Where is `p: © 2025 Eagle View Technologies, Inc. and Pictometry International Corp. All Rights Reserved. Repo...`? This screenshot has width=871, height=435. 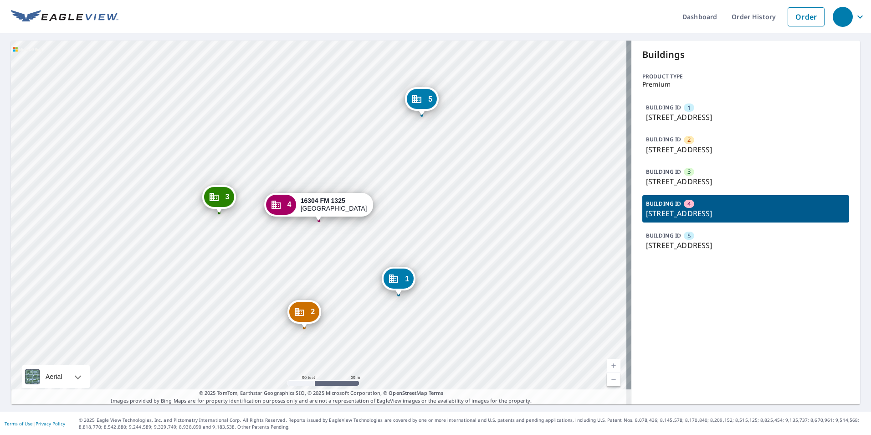 p: © 2025 Eagle View Technologies, Inc. and Pictometry International Corp. All Rights Reserved. Repo... is located at coordinates (473, 423).